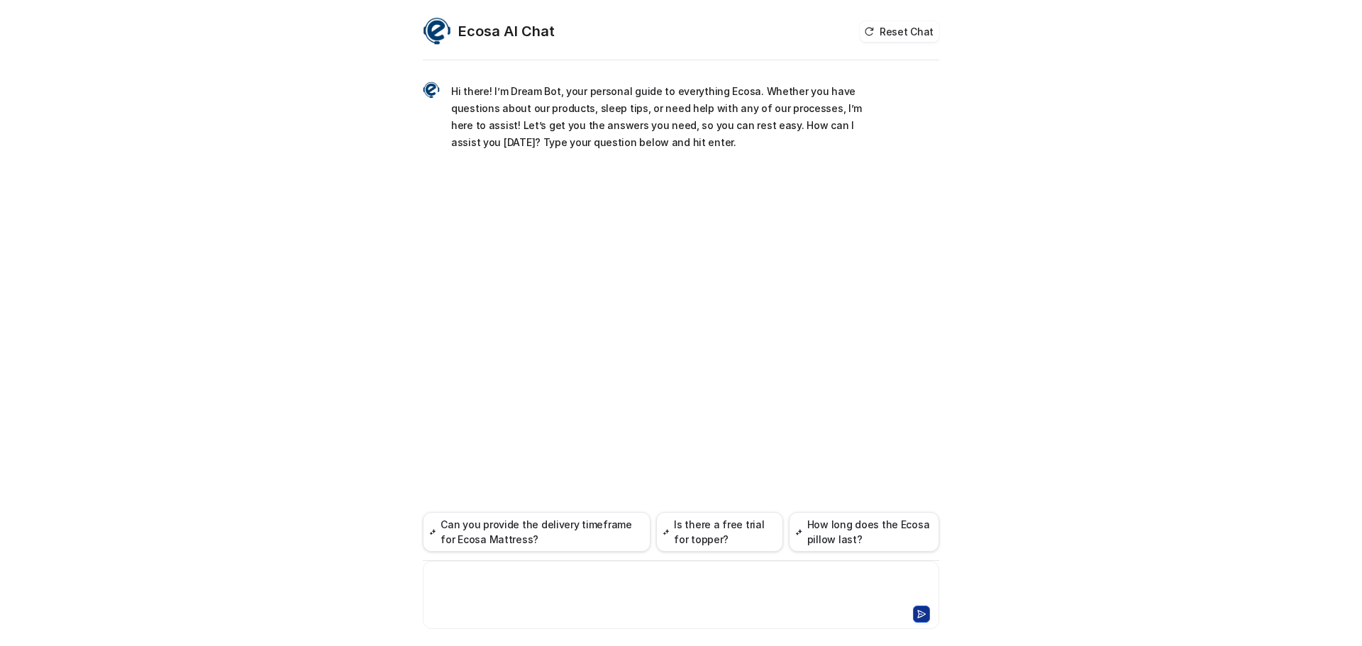 The image size is (1362, 646). I want to click on p: Hi there! I’m Dream Bot, your personal guide to everything Ecosa. Whether you have questions abou..., so click(658, 117).